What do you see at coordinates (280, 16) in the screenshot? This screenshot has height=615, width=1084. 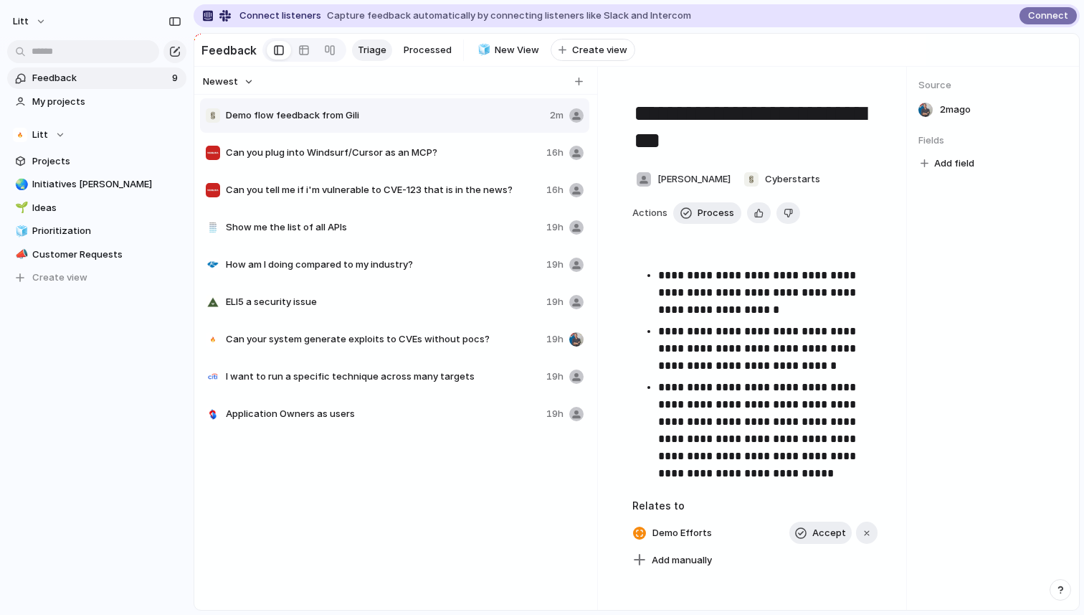 I see `span: Connect listeners` at bounding box center [280, 16].